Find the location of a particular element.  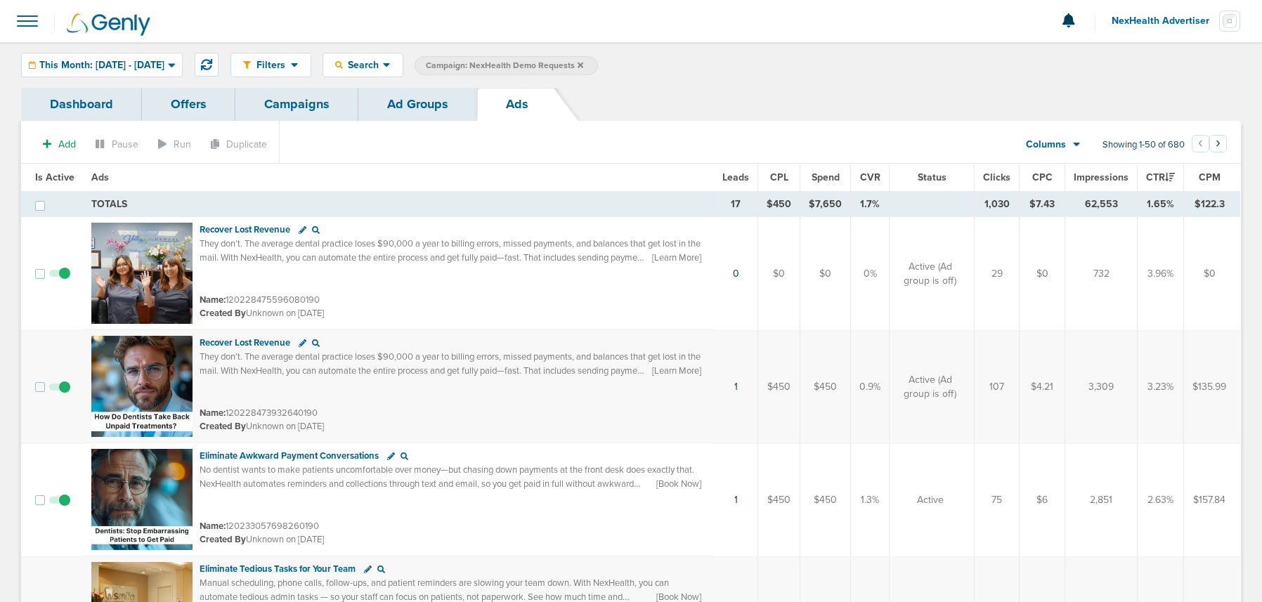

td: 3,309 is located at coordinates (1101, 386).